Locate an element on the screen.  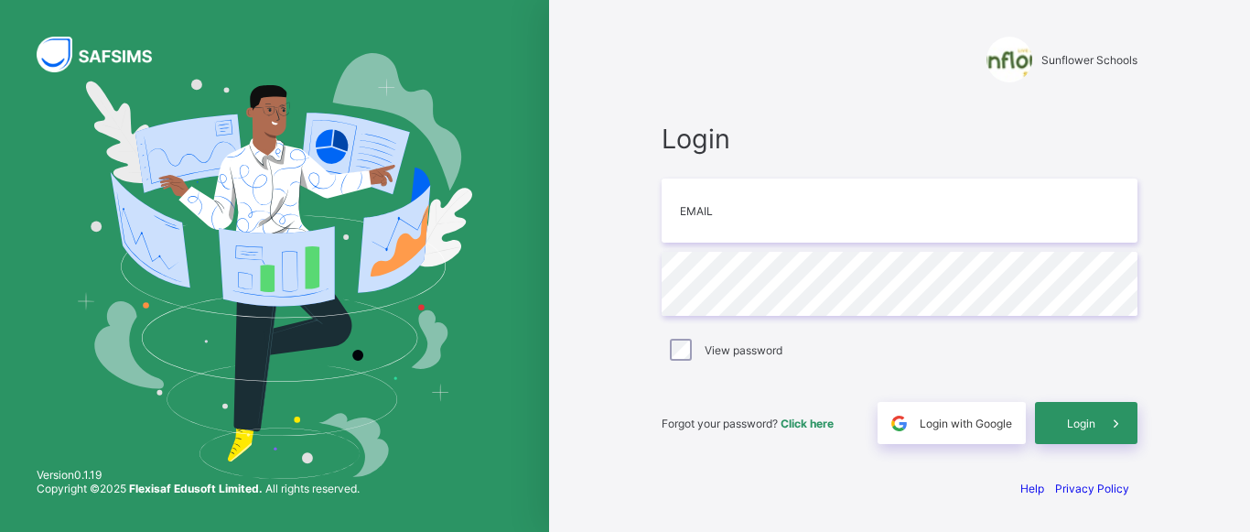
img: Hero Image is located at coordinates (275, 265).